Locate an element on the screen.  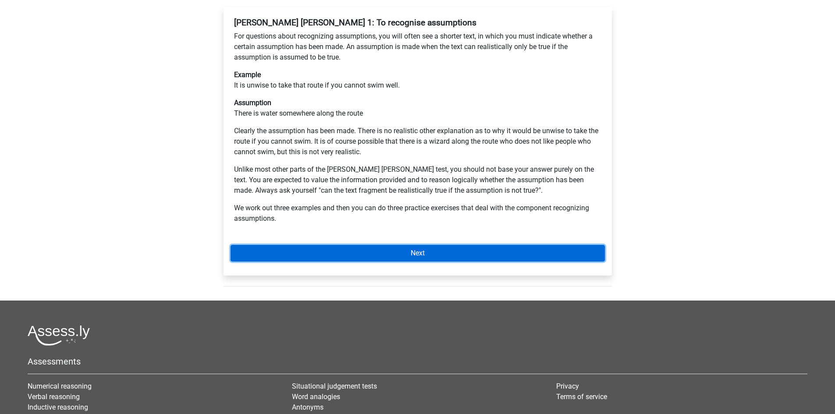
b: Example is located at coordinates (247, 74).